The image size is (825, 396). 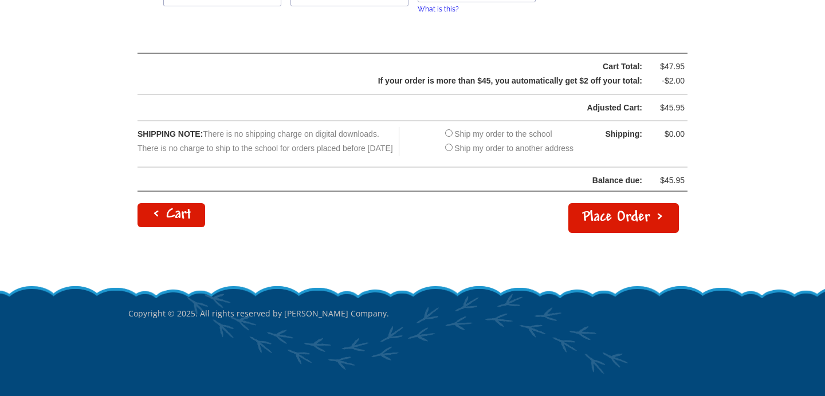 I want to click on div: -$2.00, so click(x=667, y=81).